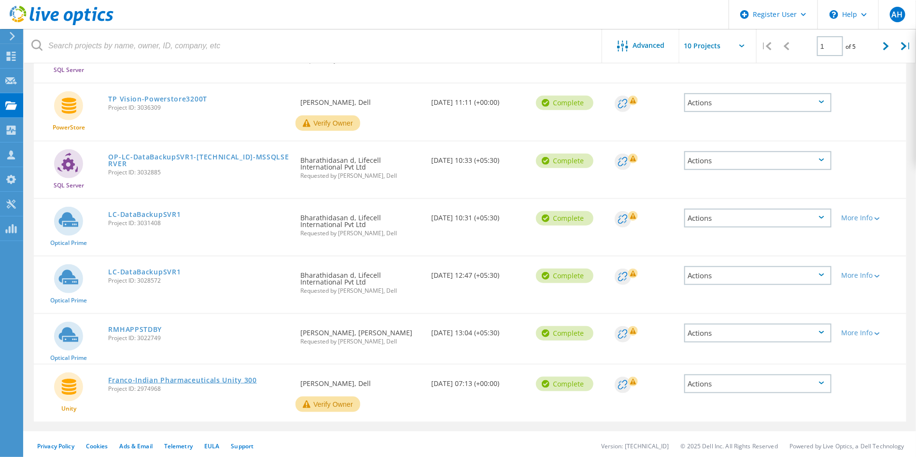  What do you see at coordinates (69, 127) in the screenshot?
I see `span: PowerStore` at bounding box center [69, 127].